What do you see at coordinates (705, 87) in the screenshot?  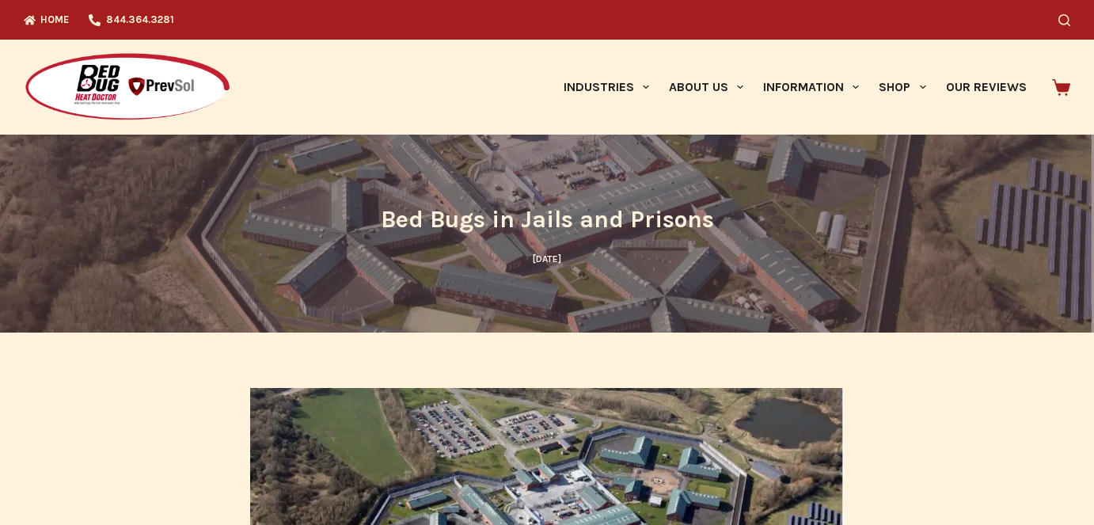 I see `a: About Us` at bounding box center [705, 87].